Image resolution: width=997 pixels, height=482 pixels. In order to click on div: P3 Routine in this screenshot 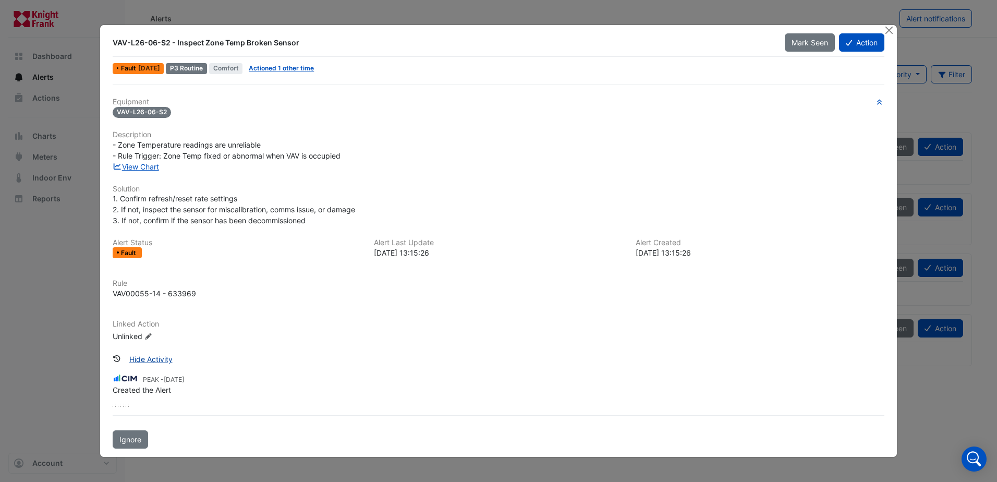, I will do `click(186, 68)`.